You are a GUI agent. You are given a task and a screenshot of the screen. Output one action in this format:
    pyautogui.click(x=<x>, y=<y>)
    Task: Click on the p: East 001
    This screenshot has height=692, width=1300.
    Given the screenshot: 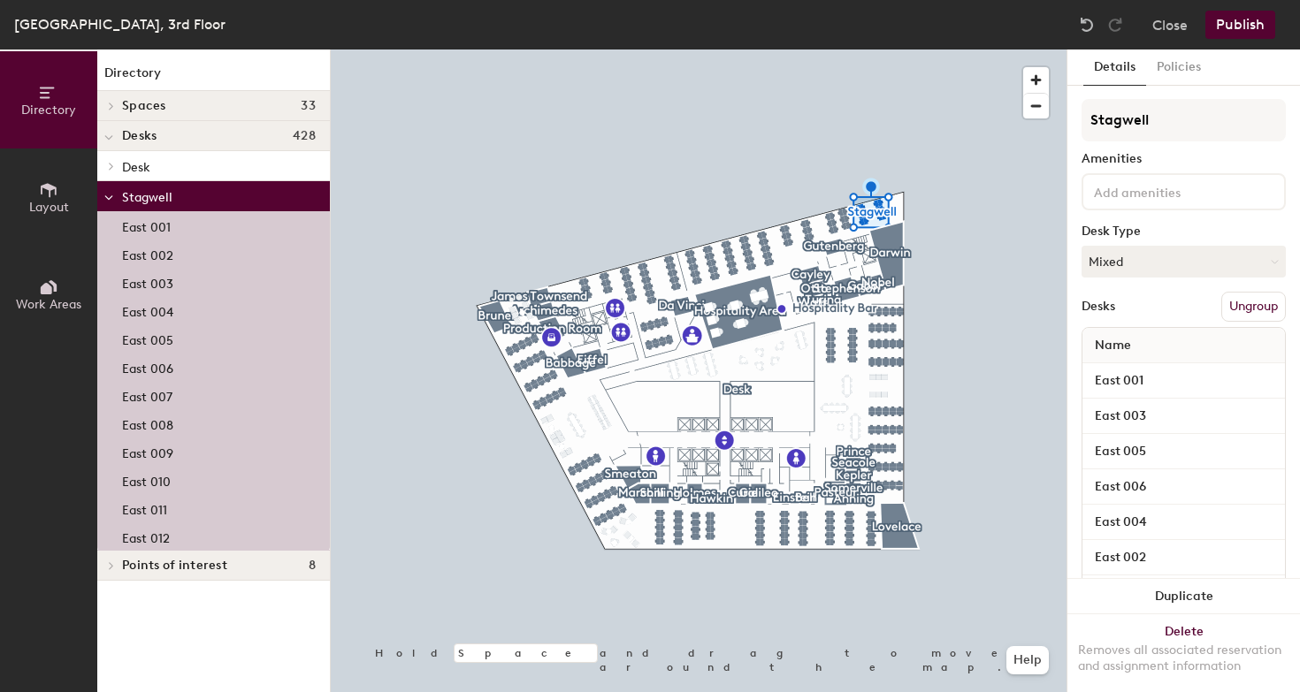 What is the action you would take?
    pyautogui.click(x=146, y=225)
    